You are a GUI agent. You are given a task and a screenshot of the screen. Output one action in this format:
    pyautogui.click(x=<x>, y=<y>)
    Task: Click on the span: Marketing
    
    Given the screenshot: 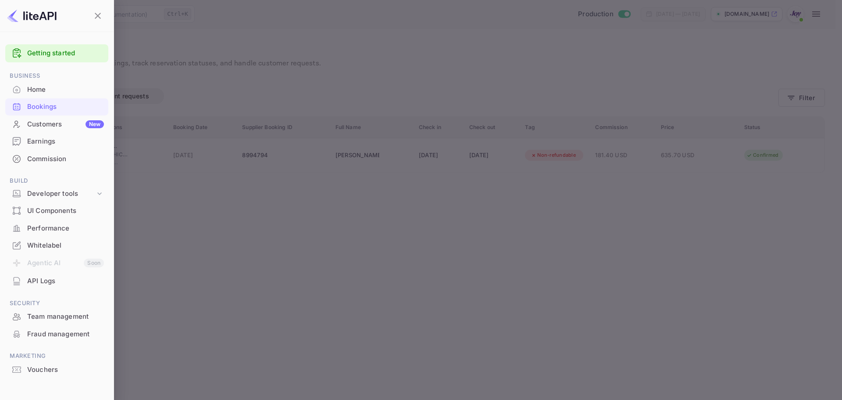 What is the action you would take?
    pyautogui.click(x=57, y=356)
    